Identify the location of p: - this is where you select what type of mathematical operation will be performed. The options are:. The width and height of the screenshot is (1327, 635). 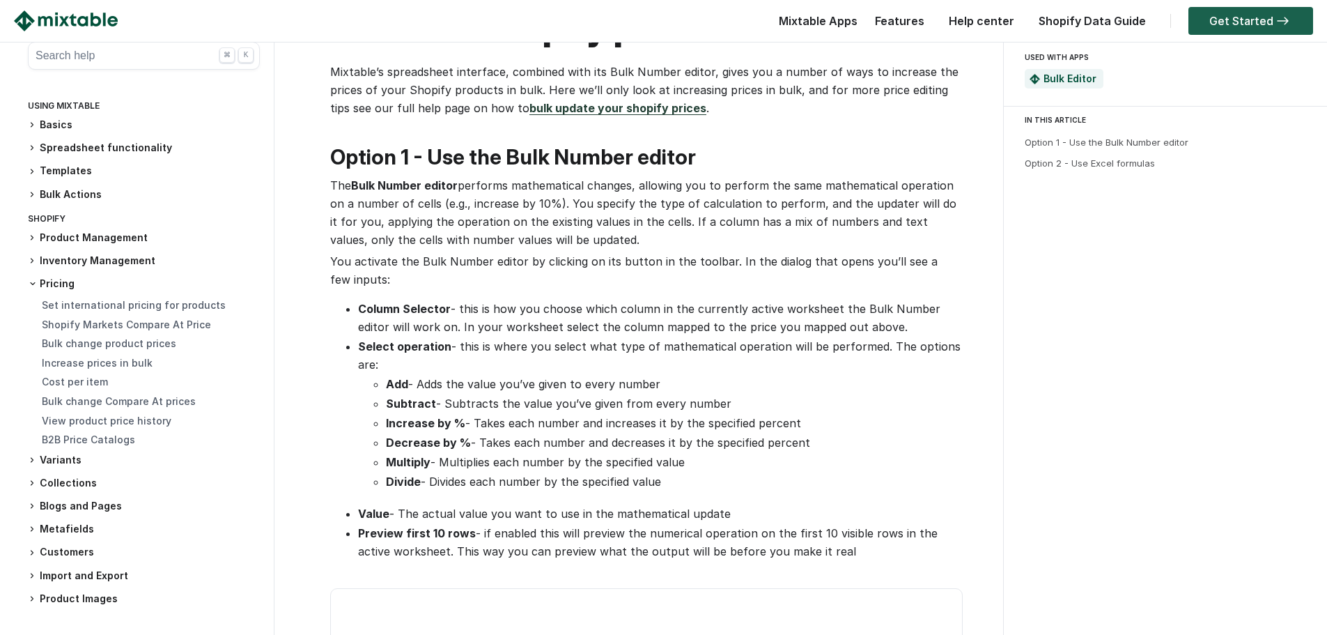
(660, 355).